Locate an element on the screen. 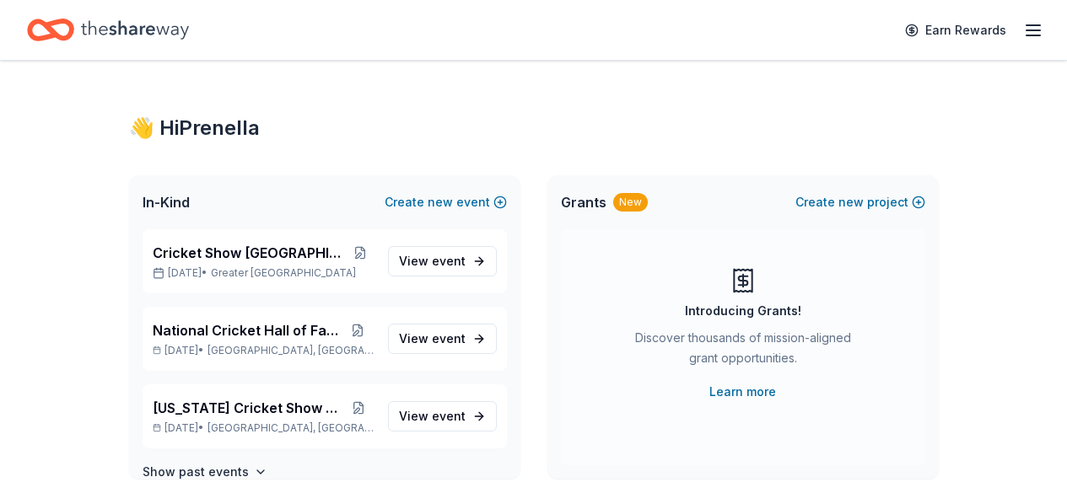  button: Createnewproject is located at coordinates (860, 202).